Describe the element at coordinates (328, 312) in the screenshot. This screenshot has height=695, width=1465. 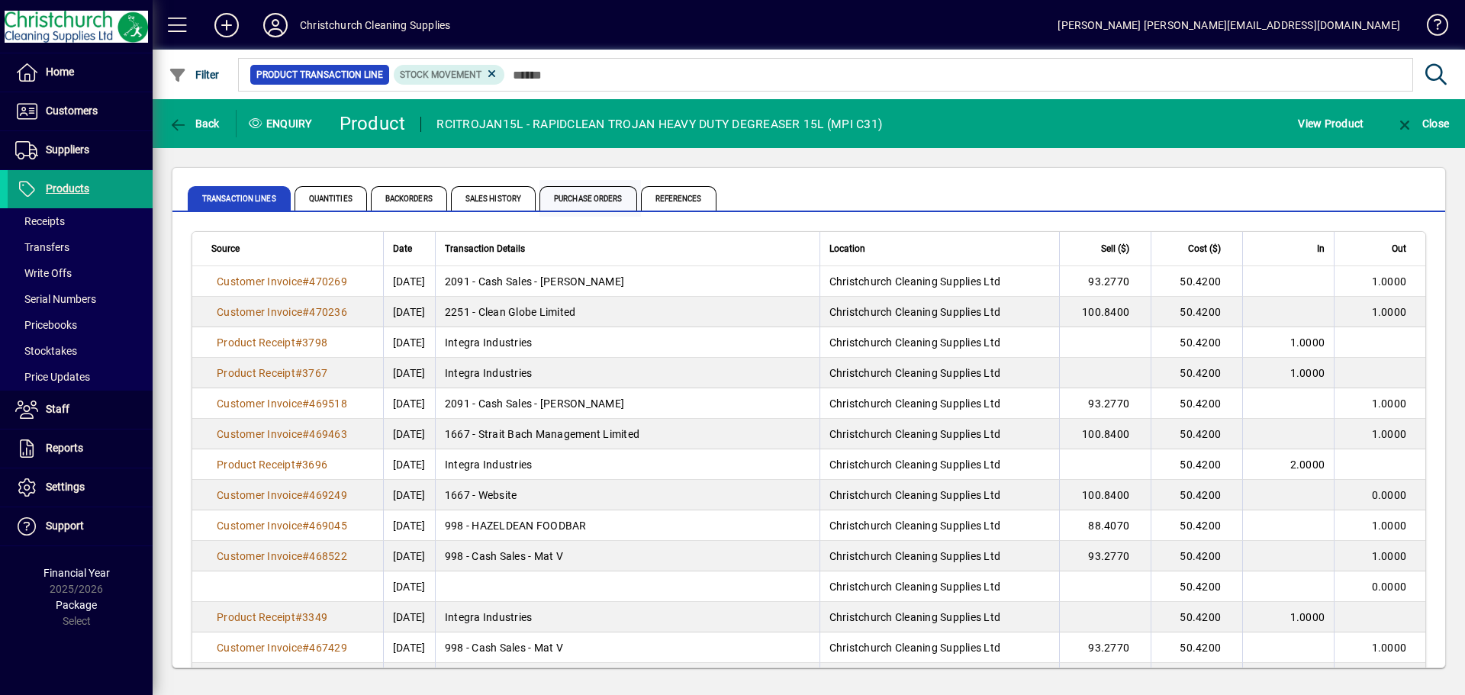
I see `span: 470236` at that location.